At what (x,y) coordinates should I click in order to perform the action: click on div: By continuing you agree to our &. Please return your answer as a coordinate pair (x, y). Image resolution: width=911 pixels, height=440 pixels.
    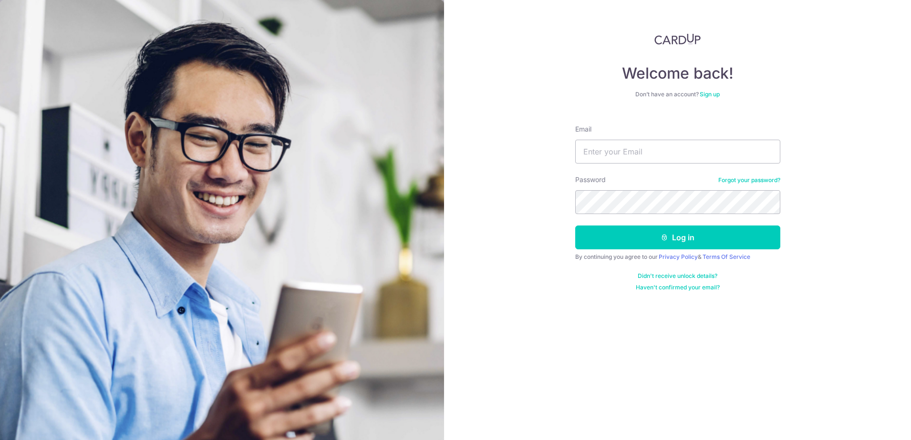
    Looking at the image, I should click on (678, 257).